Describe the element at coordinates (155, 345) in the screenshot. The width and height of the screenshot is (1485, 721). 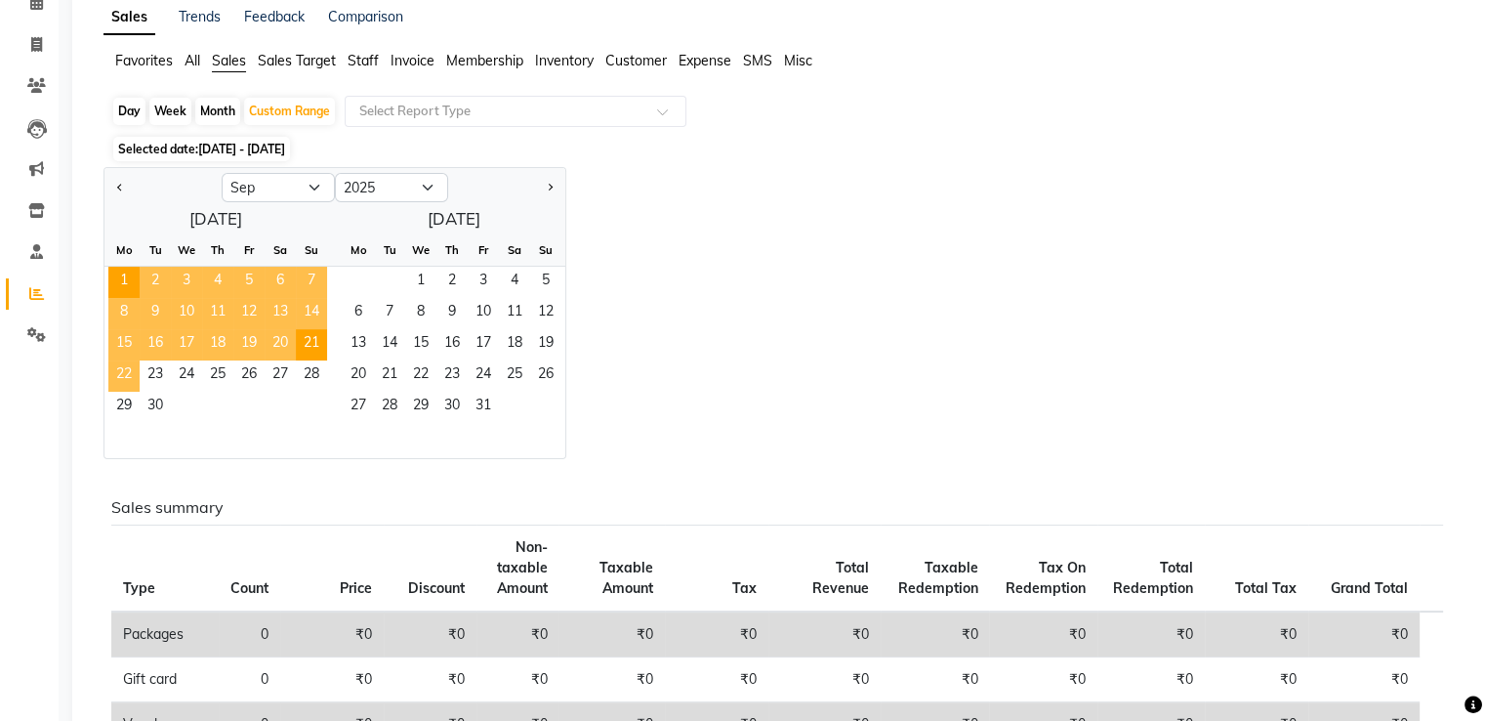
I see `div: Tuesday, September 16, 2025` at that location.